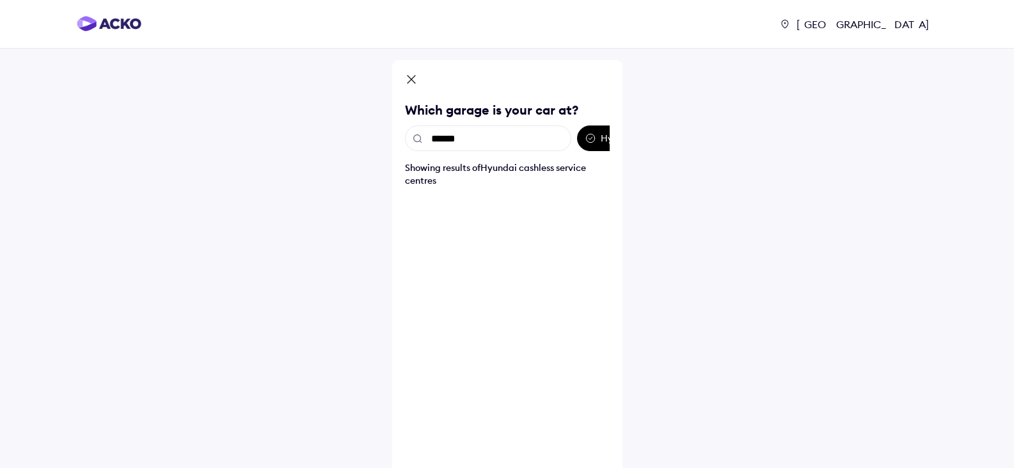 The width and height of the screenshot is (1014, 468). Describe the element at coordinates (785, 24) in the screenshot. I see `img: location-pin.svg` at that location.